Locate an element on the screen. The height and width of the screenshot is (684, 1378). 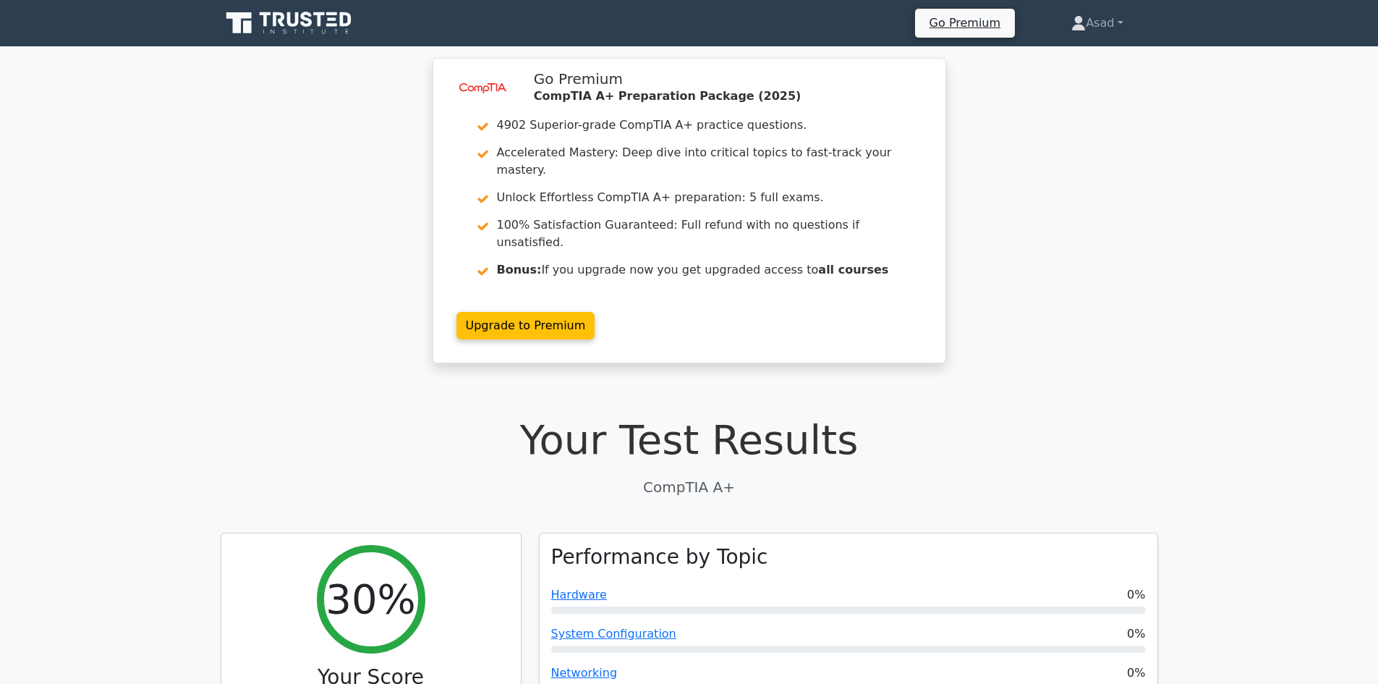
a: Asad is located at coordinates (1097, 23).